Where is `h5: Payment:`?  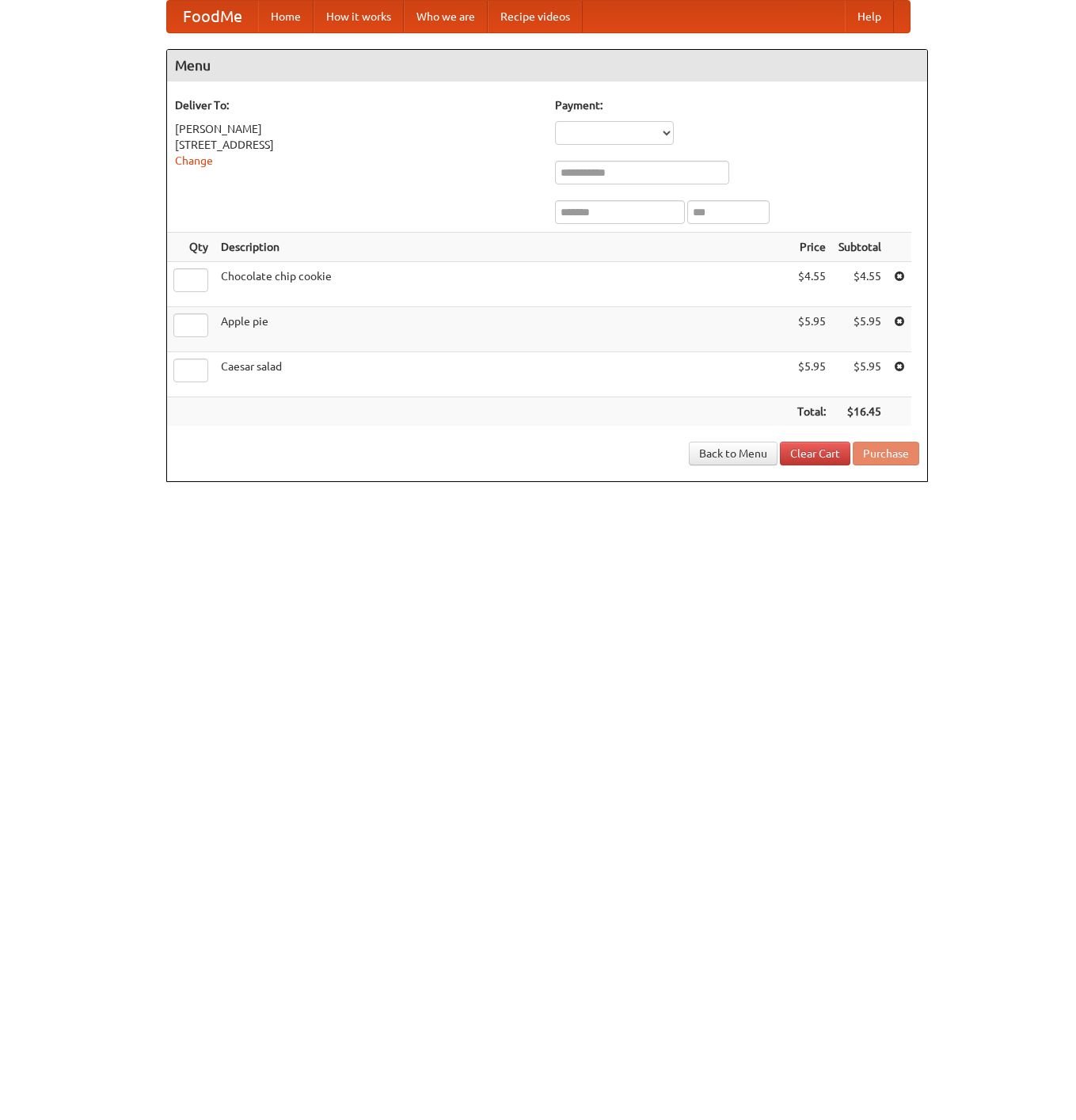 h5: Payment: is located at coordinates (737, 105).